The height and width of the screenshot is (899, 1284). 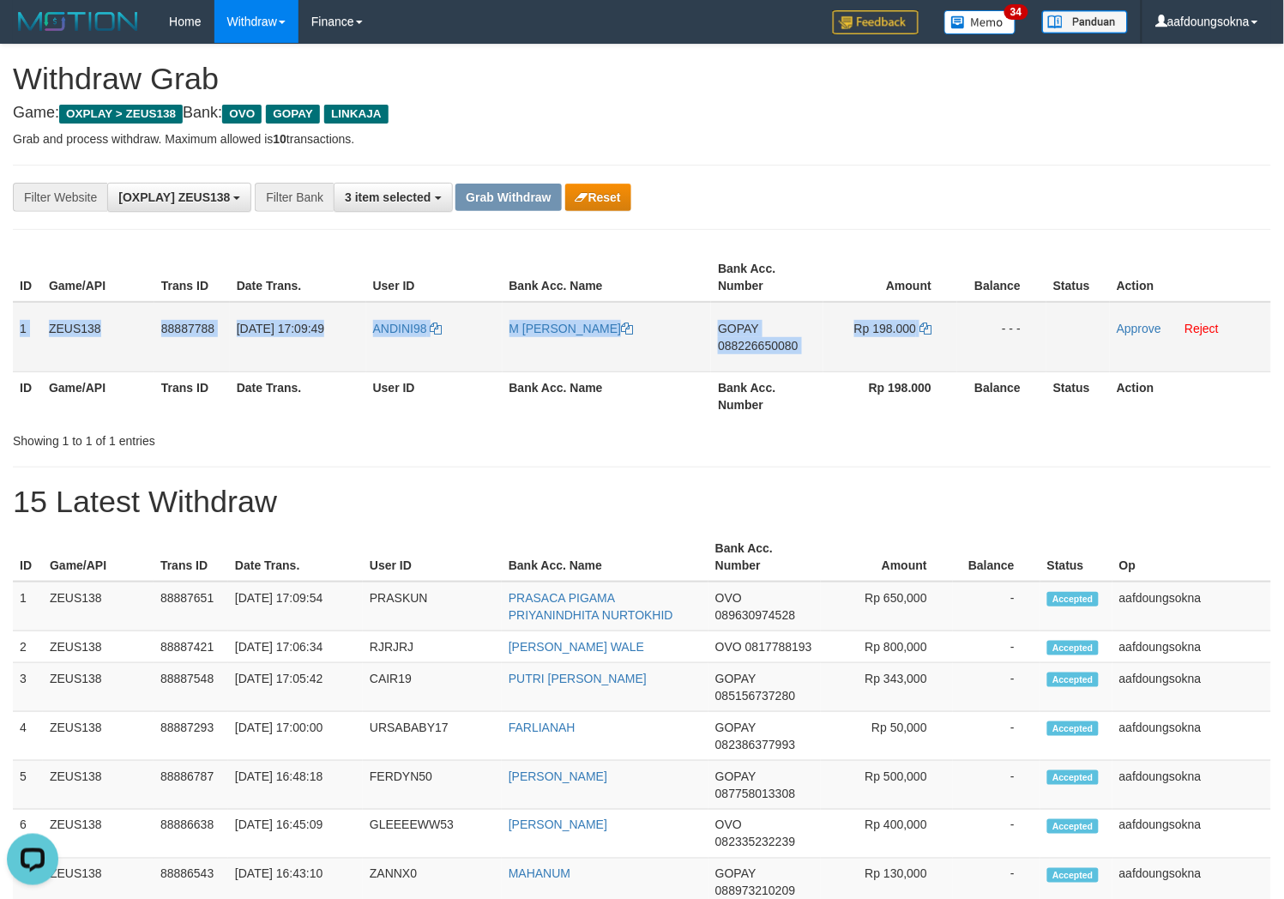 What do you see at coordinates (1085, 21) in the screenshot?
I see `img: panduan.png` at bounding box center [1085, 21].